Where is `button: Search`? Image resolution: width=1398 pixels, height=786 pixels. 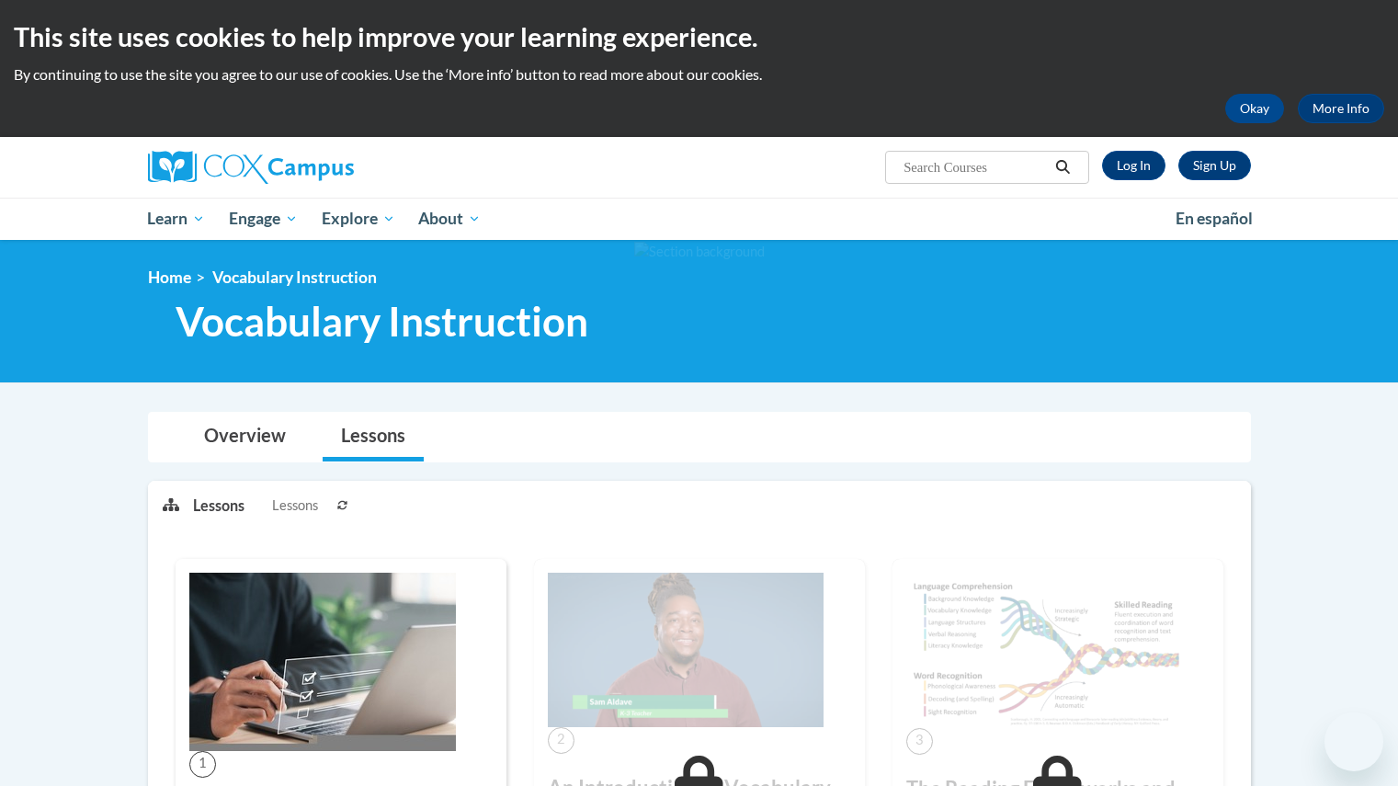 button: Search is located at coordinates (1063, 167).